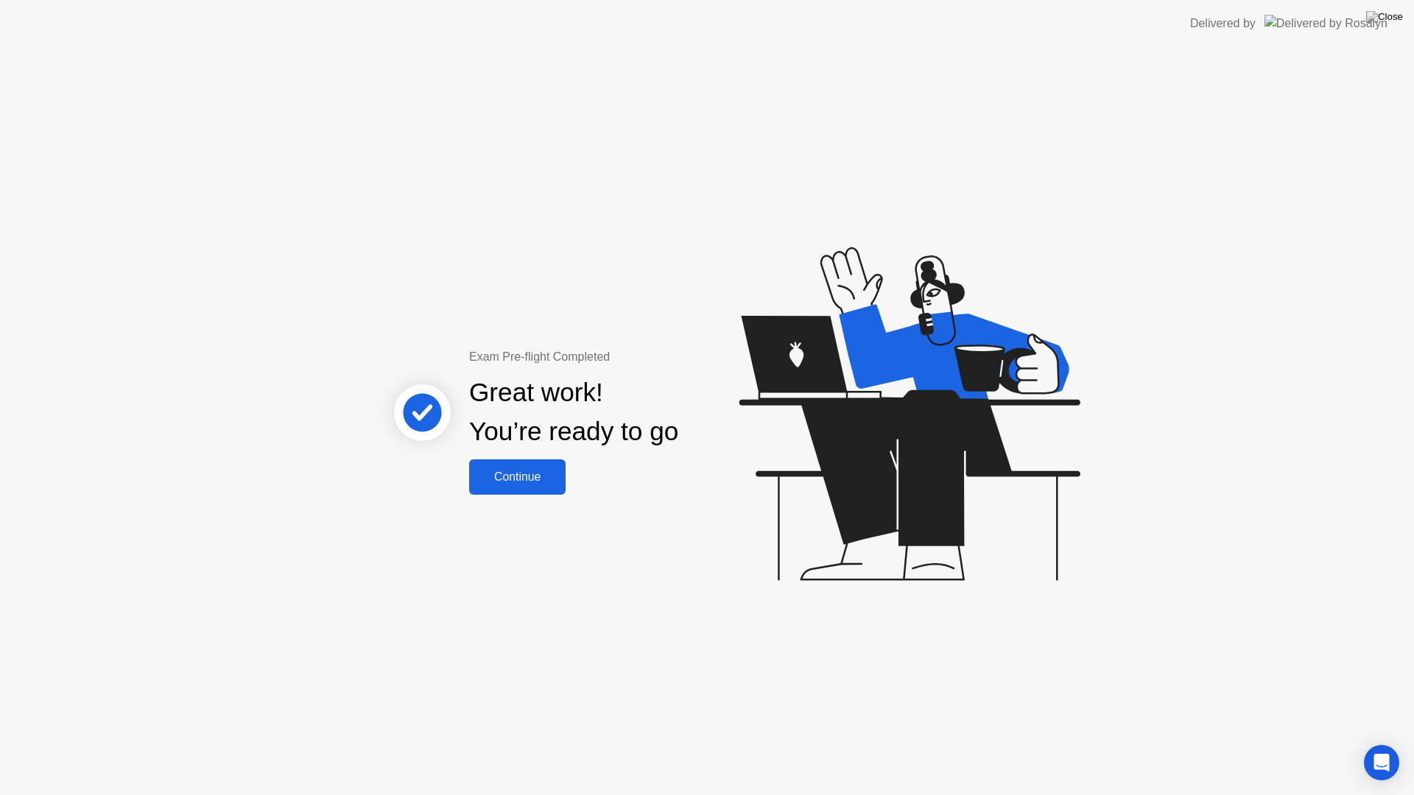 This screenshot has height=795, width=1414. Describe the element at coordinates (517, 477) in the screenshot. I see `div: Continue` at that location.